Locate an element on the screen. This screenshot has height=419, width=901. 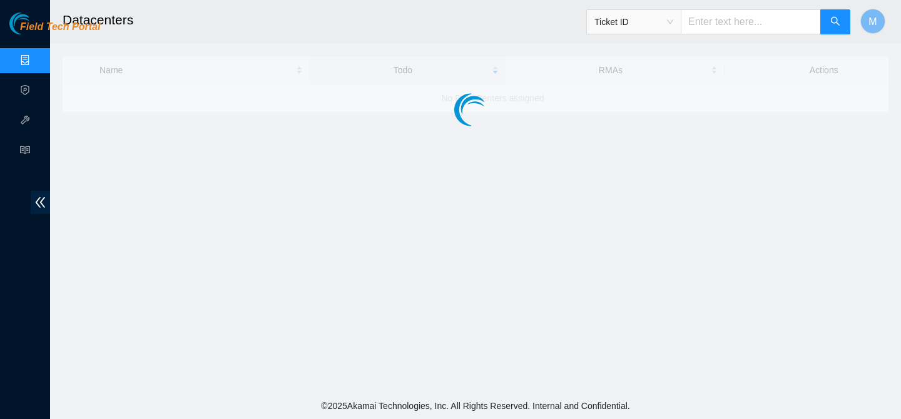
a: Akamai TechnologiesField Tech Portal is located at coordinates (54, 31).